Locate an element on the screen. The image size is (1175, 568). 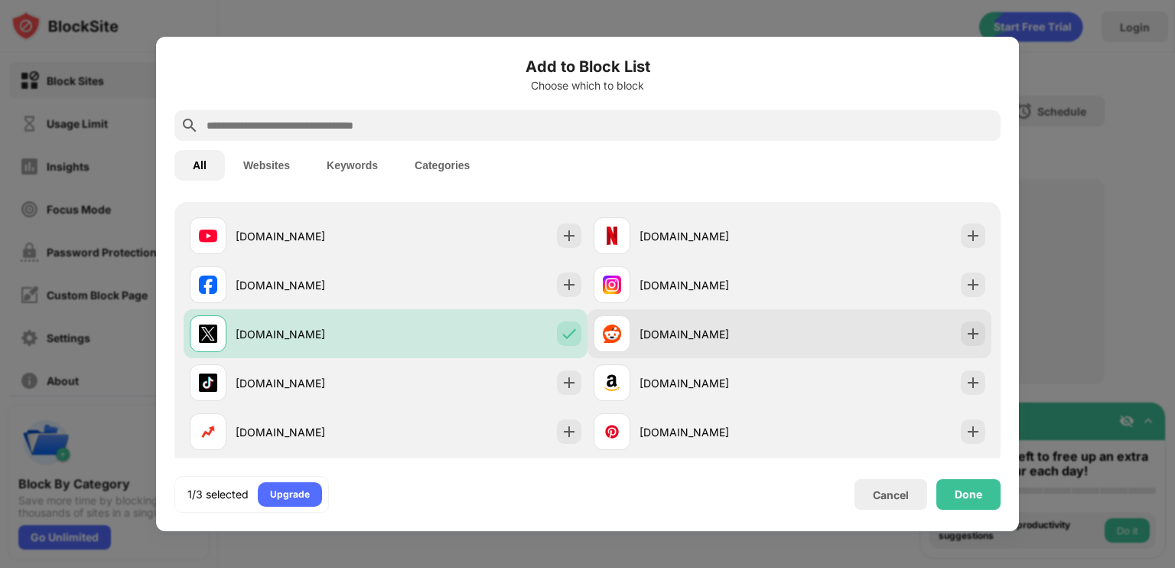
button: Categories is located at coordinates (442, 165).